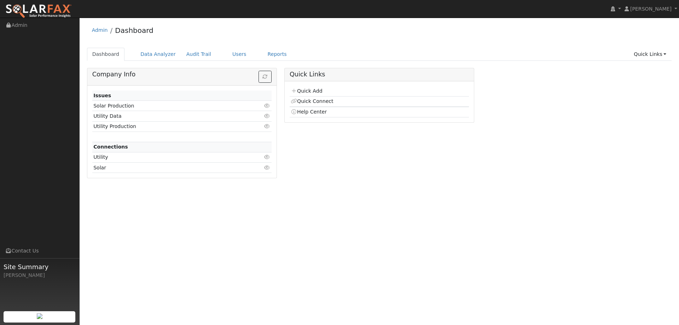  I want to click on a: Data Analyzer, so click(158, 54).